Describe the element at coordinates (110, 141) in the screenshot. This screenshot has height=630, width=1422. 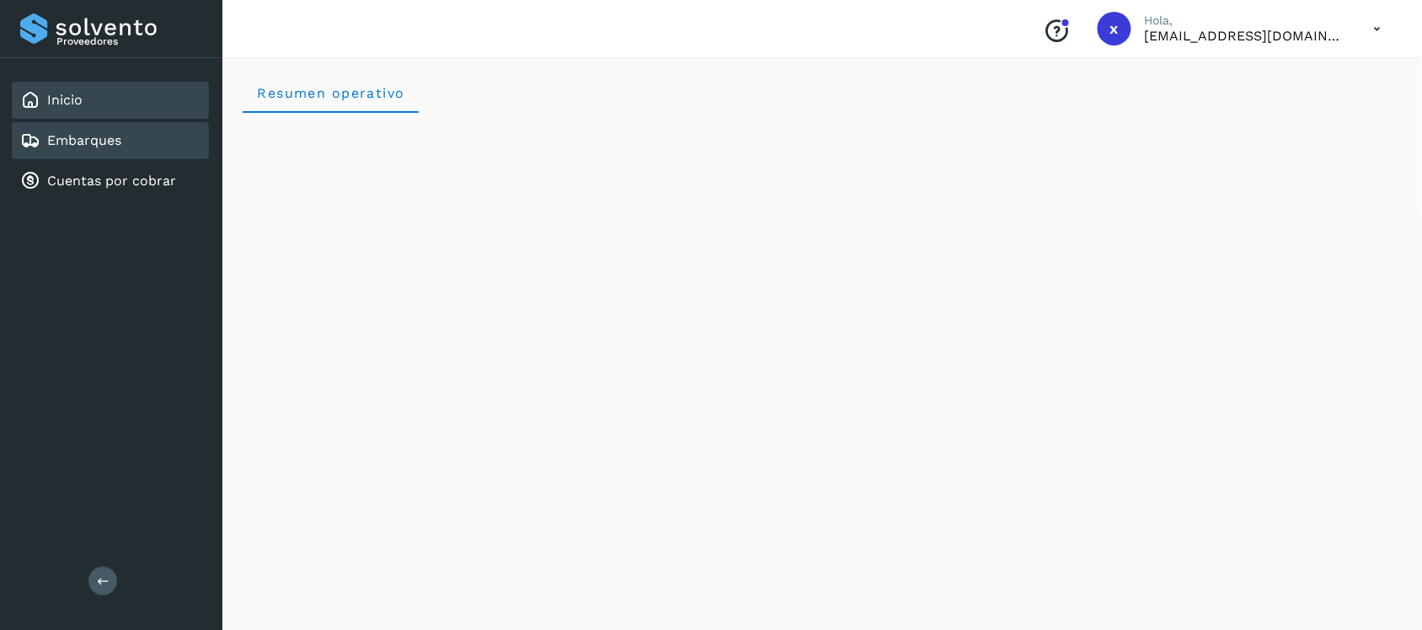
I see `div: Embarques` at that location.